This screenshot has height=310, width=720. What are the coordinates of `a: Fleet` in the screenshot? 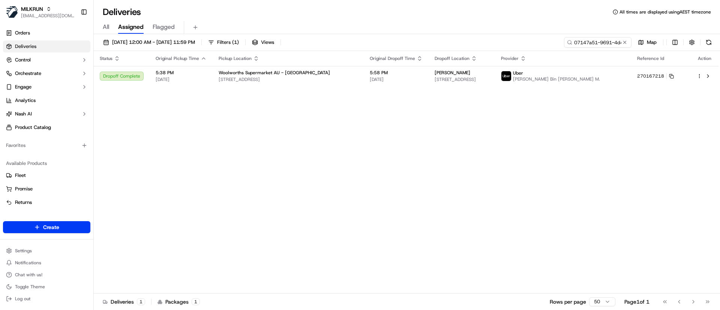 It's located at (47, 176).